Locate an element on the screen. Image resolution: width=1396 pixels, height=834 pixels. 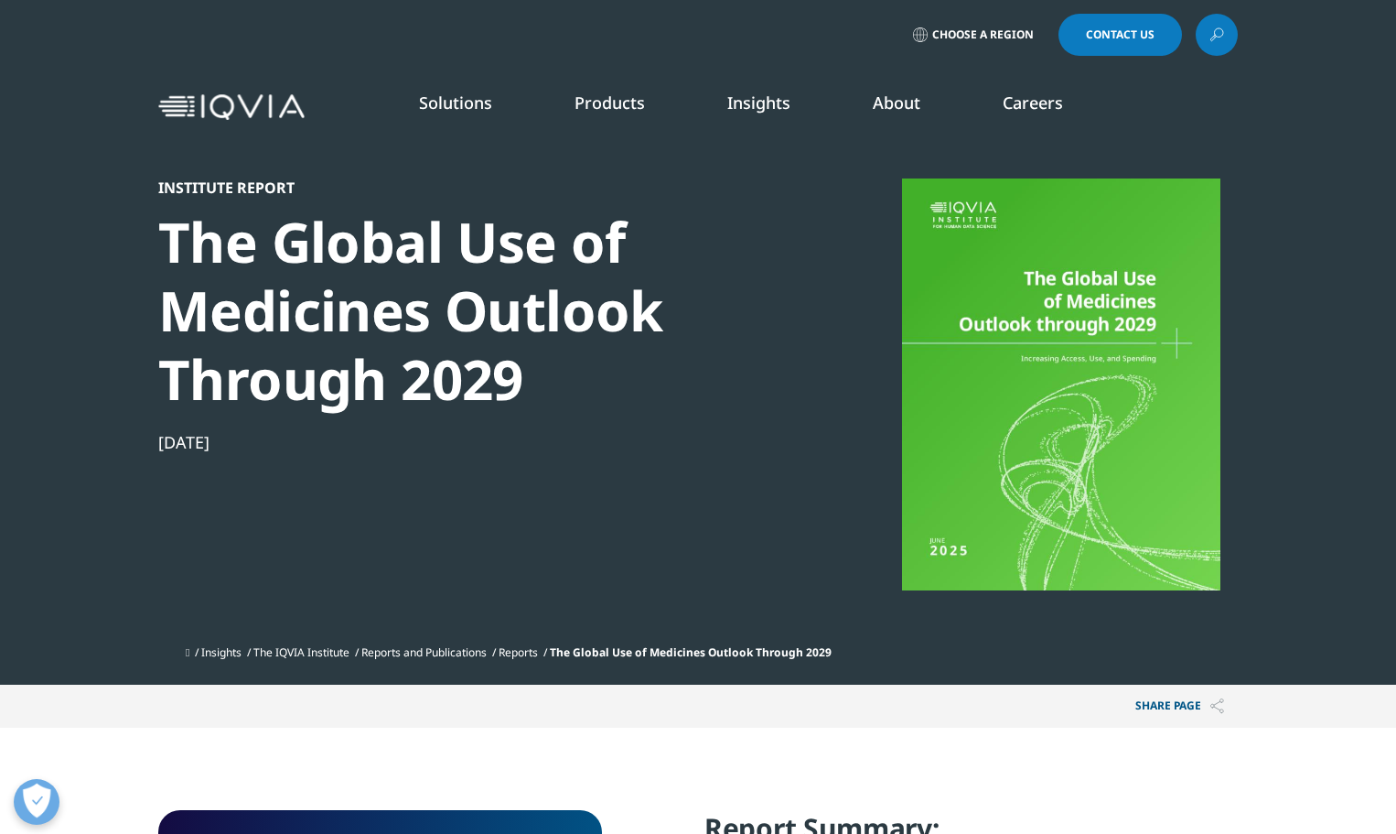
div: Institute Report is located at coordinates (472, 188).